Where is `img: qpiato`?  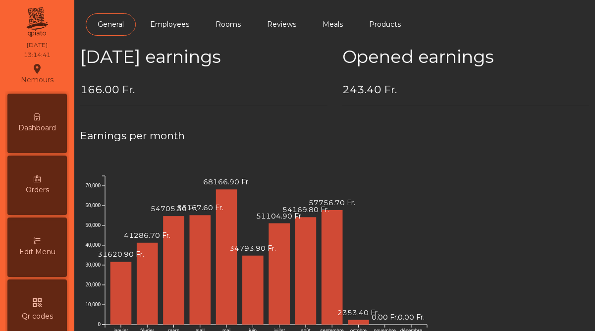 img: qpiato is located at coordinates (37, 22).